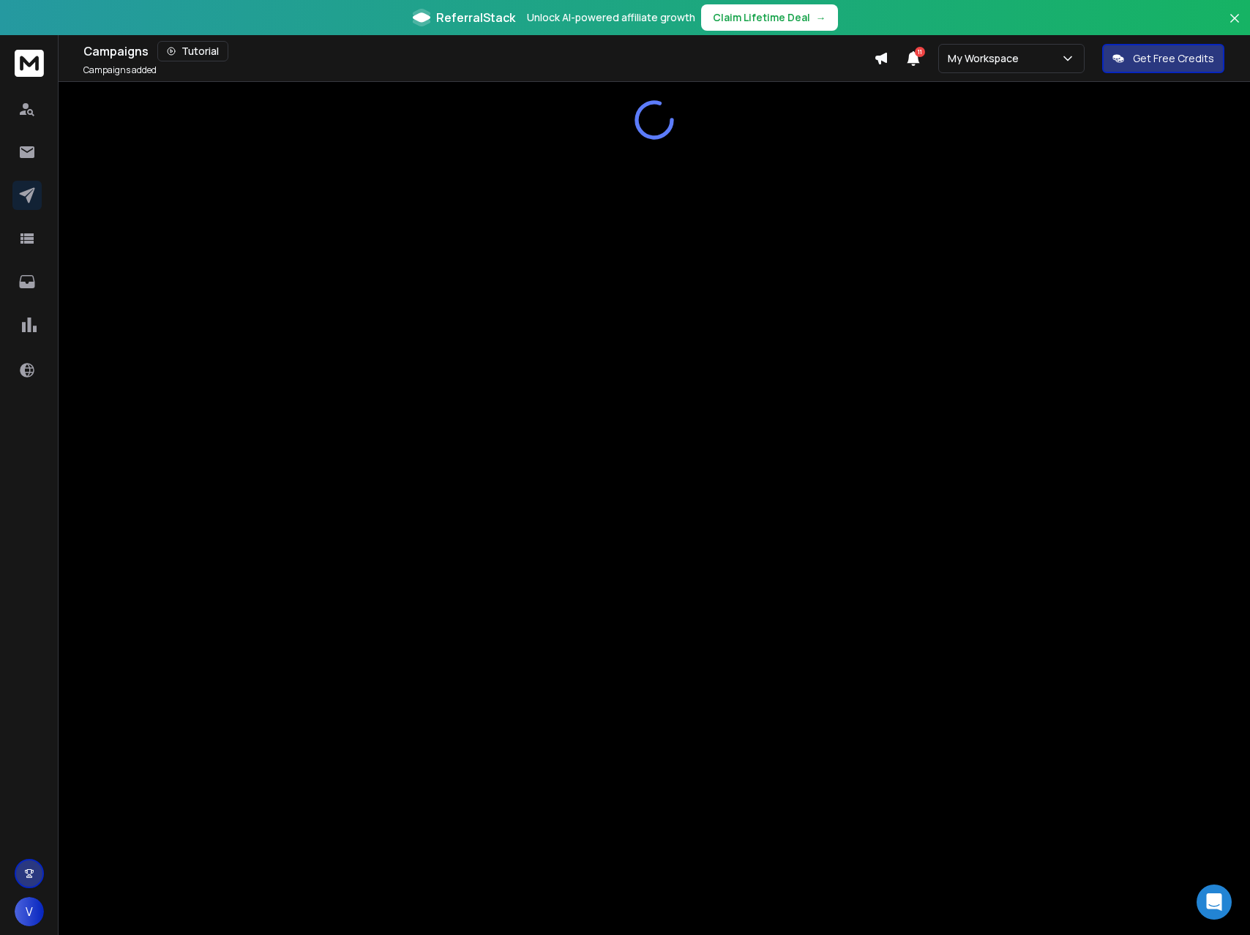  What do you see at coordinates (1173, 59) in the screenshot?
I see `p: Get Free Credits` at bounding box center [1173, 59].